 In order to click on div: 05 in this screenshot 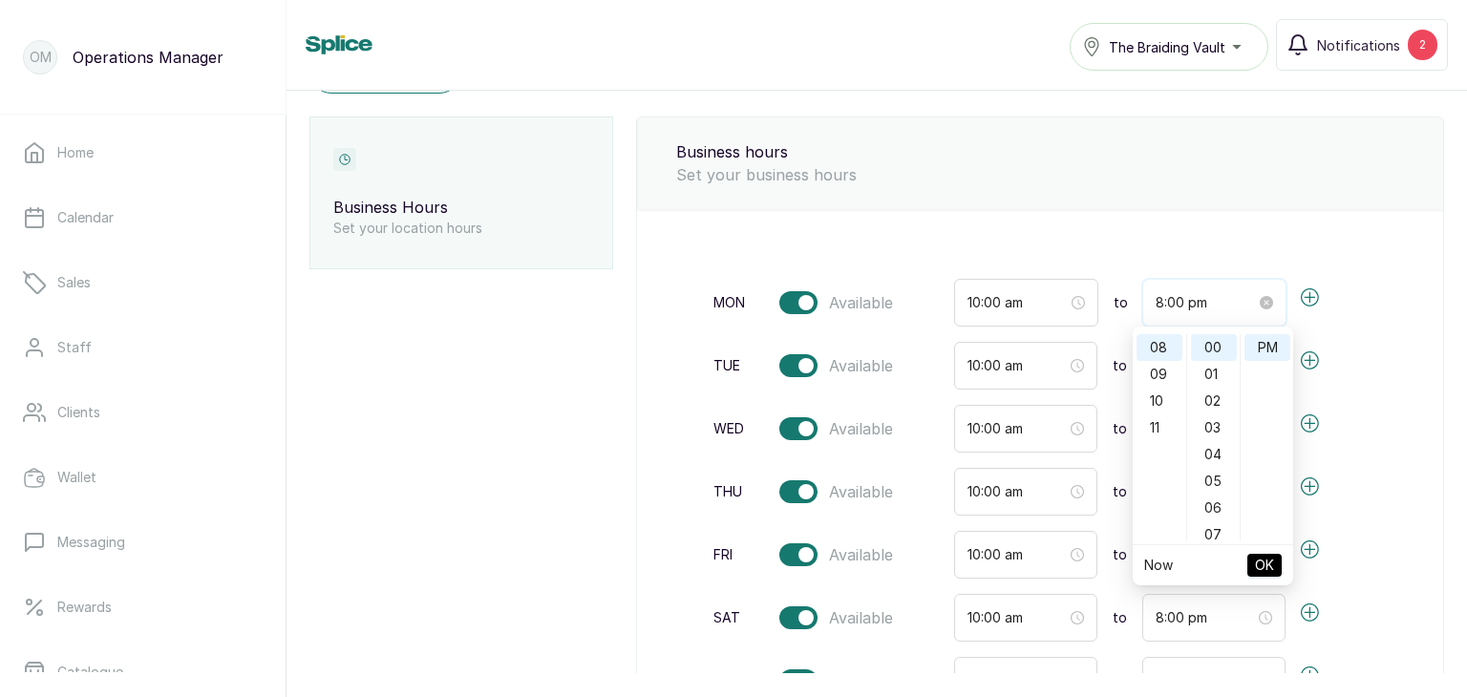, I will do `click(1214, 481)`.